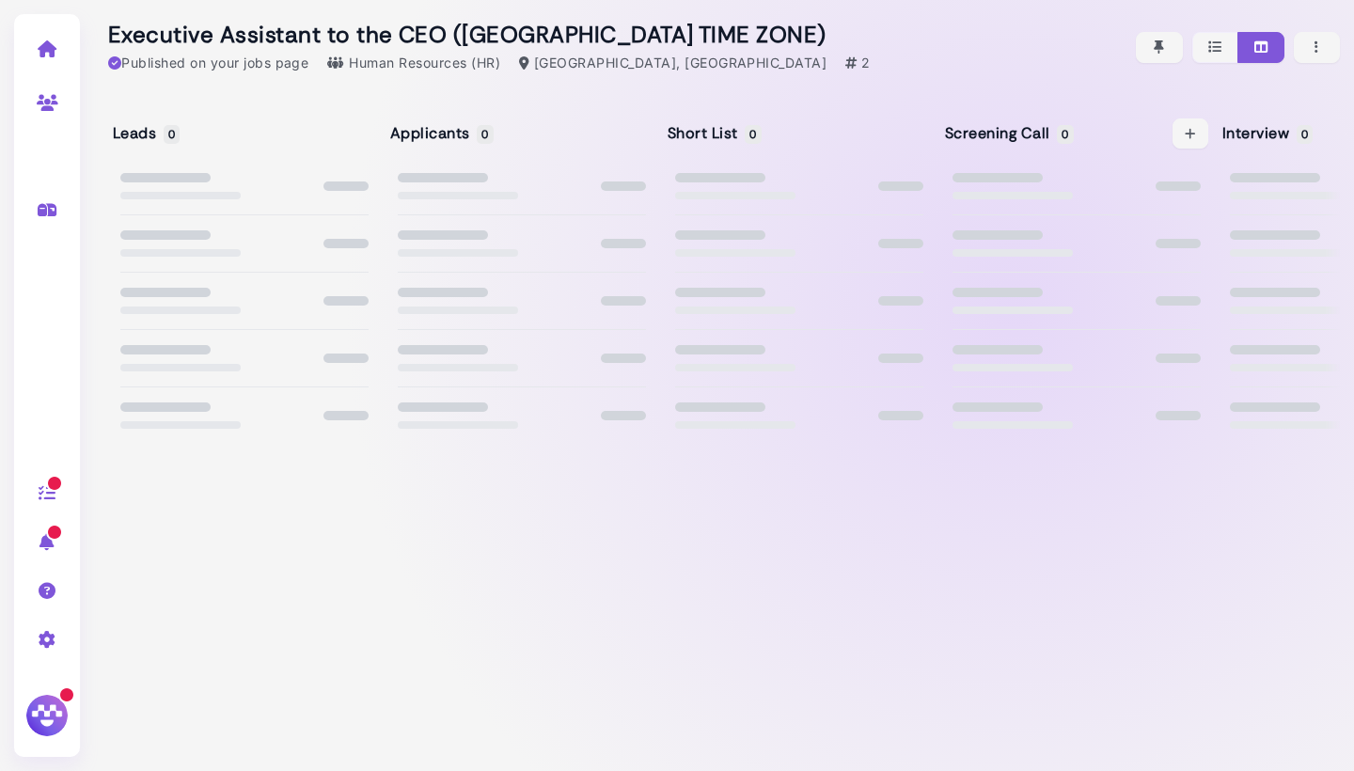 Image resolution: width=1354 pixels, height=771 pixels. Describe the element at coordinates (440, 133) in the screenshot. I see `h5: Applicants` at that location.